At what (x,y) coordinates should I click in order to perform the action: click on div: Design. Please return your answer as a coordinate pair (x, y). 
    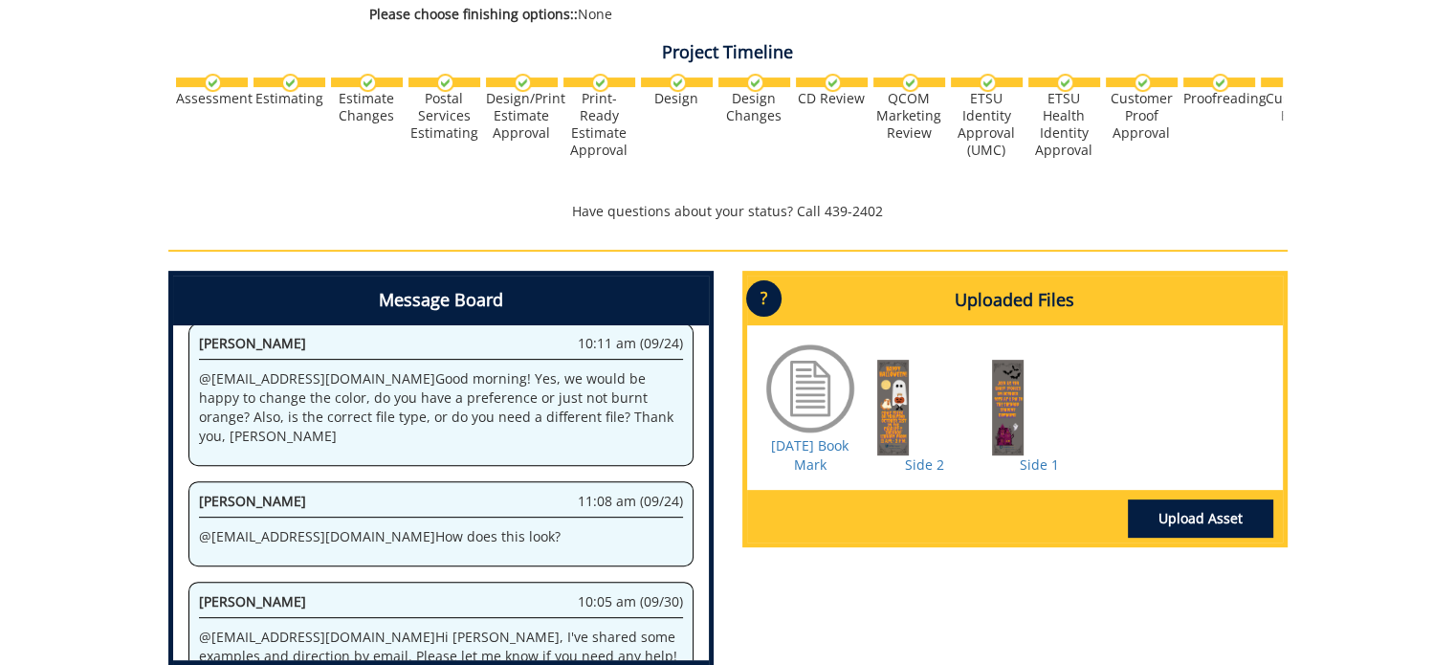
    Looking at the image, I should click on (677, 99).